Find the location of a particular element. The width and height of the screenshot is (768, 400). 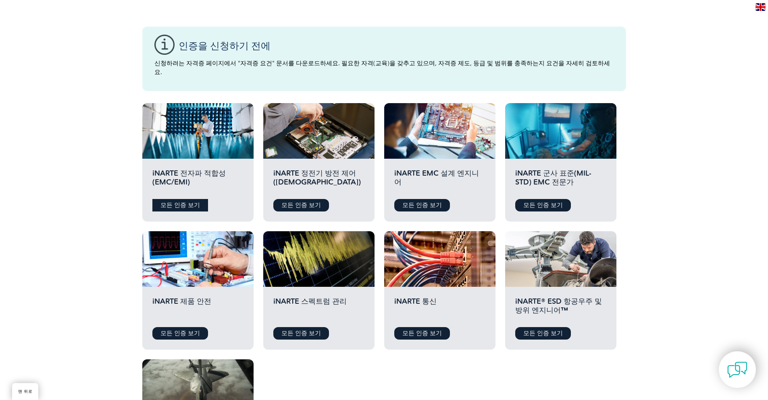

font: 신청하려는 자격증 페이지에서 "자격증 요건" 문서를 다운로드하세요. 필요한 자격(교육)을 갖추고 있으며, 자격증 제도, 등급 및 범위를 충족하는지 요건을 자세히 검토하세요. is located at coordinates (382, 68).